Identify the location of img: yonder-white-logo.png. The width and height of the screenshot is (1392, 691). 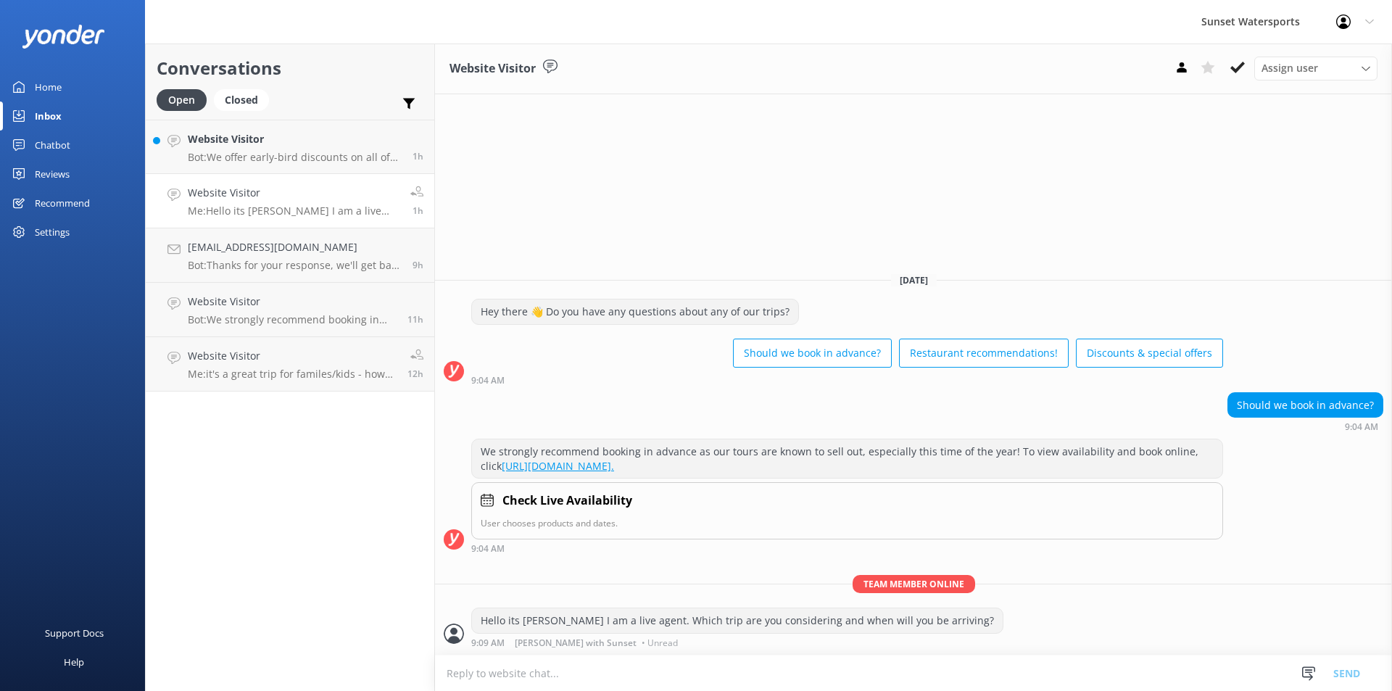
(63, 36).